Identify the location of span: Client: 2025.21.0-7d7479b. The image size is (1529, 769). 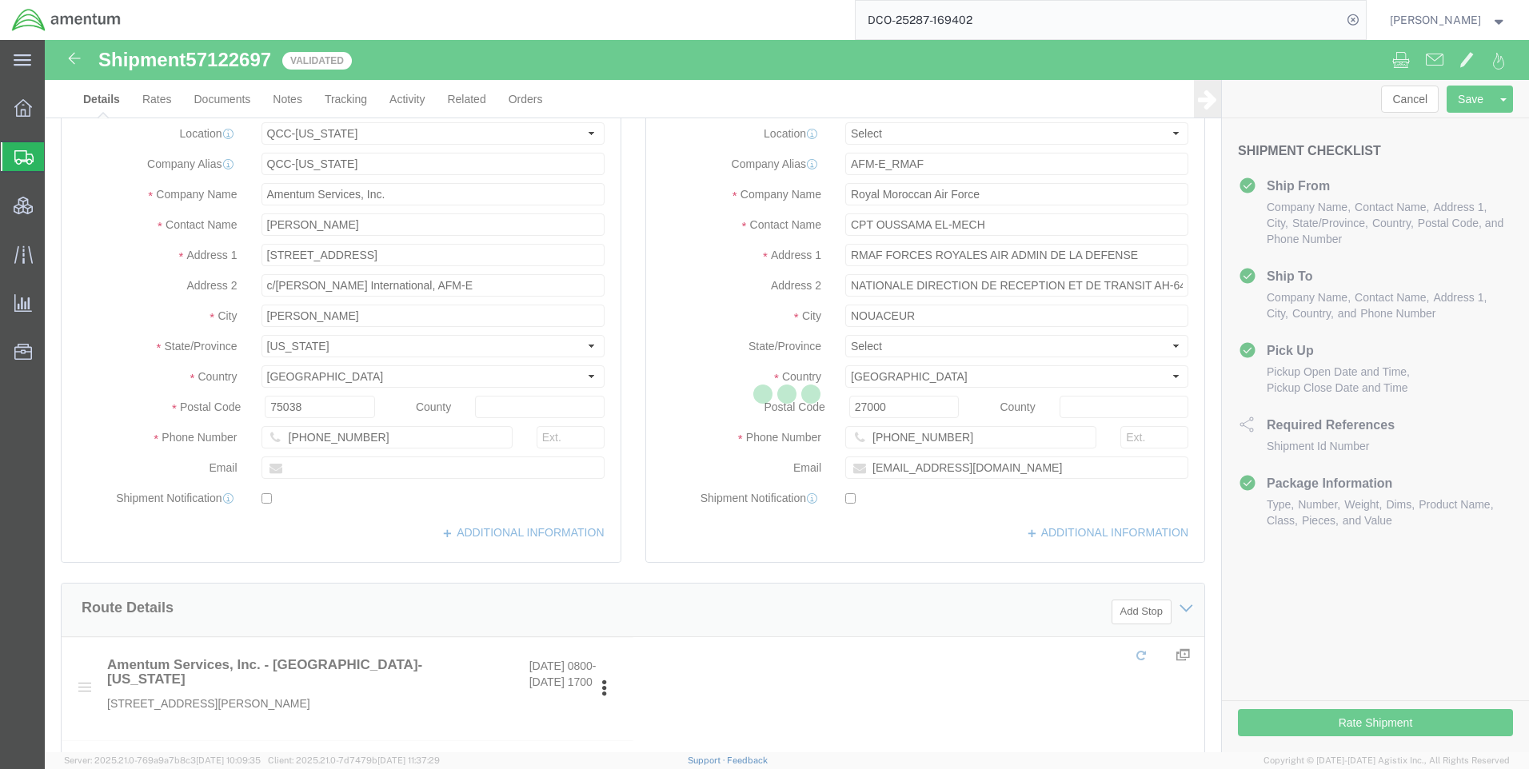
(353, 760).